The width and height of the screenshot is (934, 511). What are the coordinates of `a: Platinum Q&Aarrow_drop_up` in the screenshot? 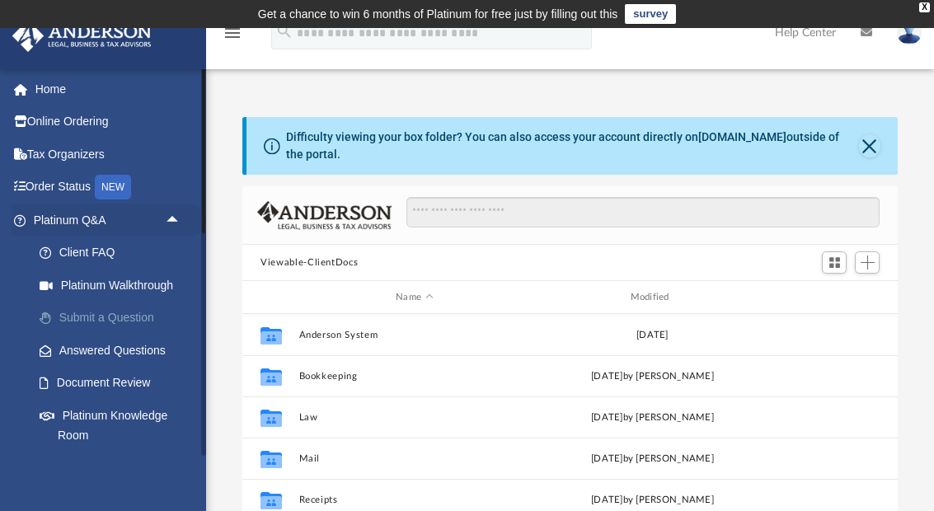 It's located at (109, 220).